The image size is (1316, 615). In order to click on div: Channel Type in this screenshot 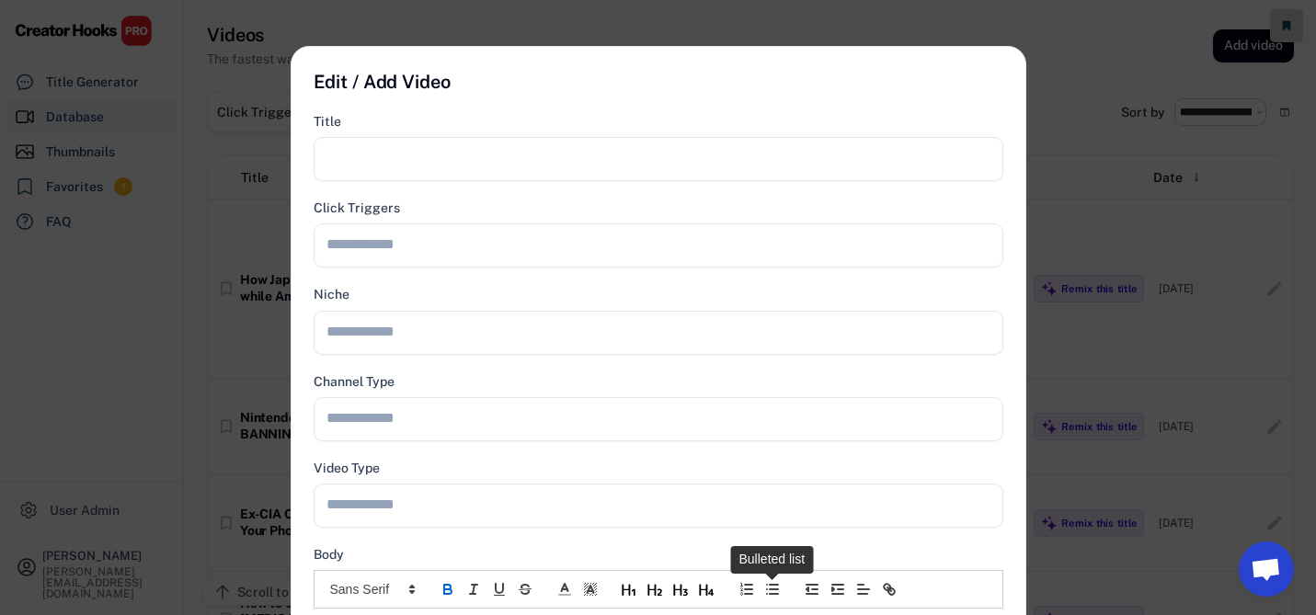, I will do `click(354, 382)`.